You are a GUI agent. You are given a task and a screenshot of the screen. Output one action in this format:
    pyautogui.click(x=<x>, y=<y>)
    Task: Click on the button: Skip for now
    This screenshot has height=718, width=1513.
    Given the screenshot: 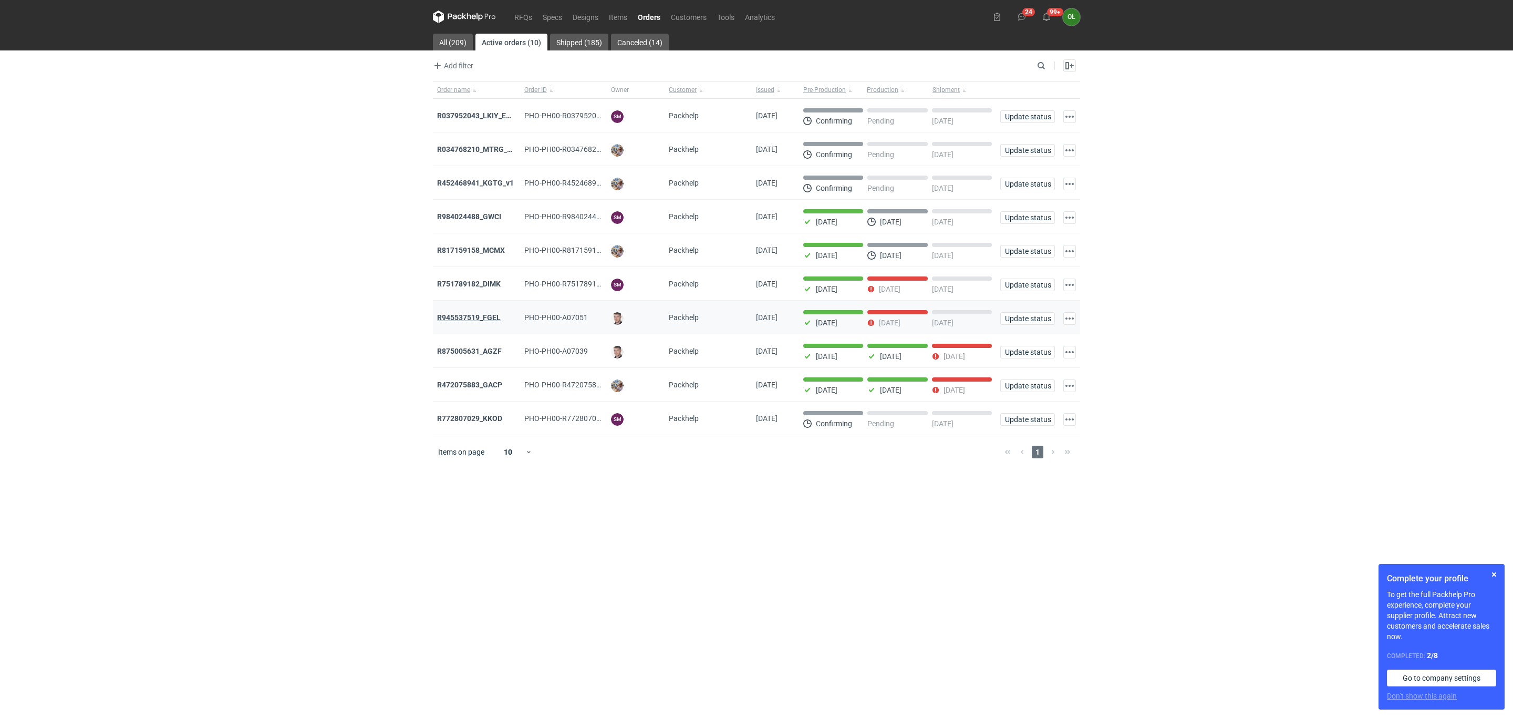 What is the action you would take?
    pyautogui.click(x=1494, y=574)
    